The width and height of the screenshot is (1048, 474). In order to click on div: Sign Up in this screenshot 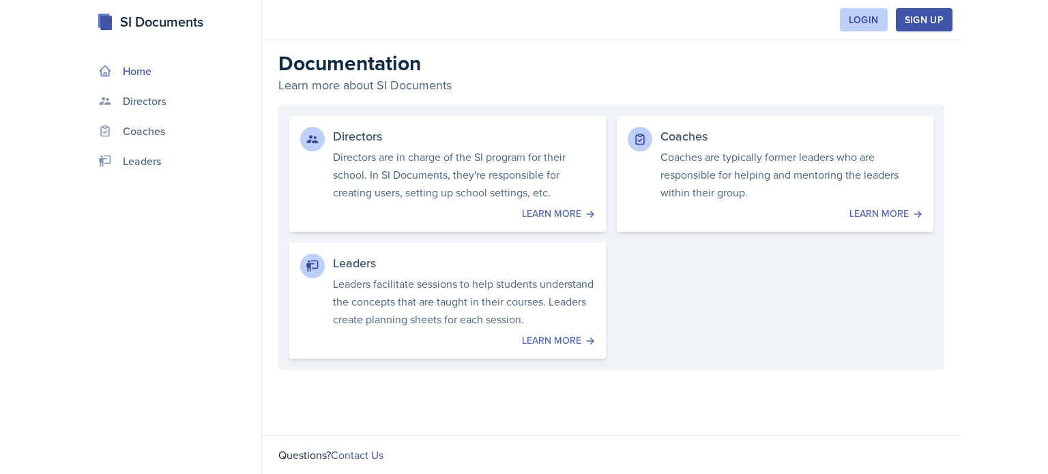, I will do `click(924, 20)`.